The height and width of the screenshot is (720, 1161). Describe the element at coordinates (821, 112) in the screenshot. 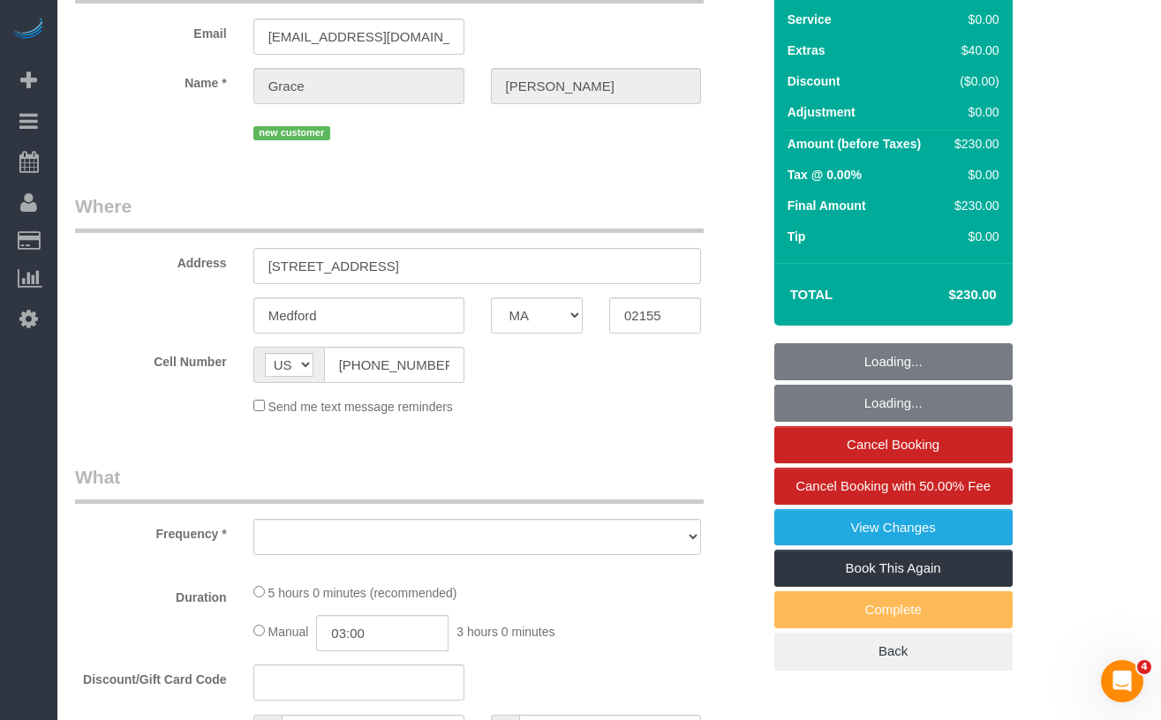

I see `label: Adjustment` at that location.